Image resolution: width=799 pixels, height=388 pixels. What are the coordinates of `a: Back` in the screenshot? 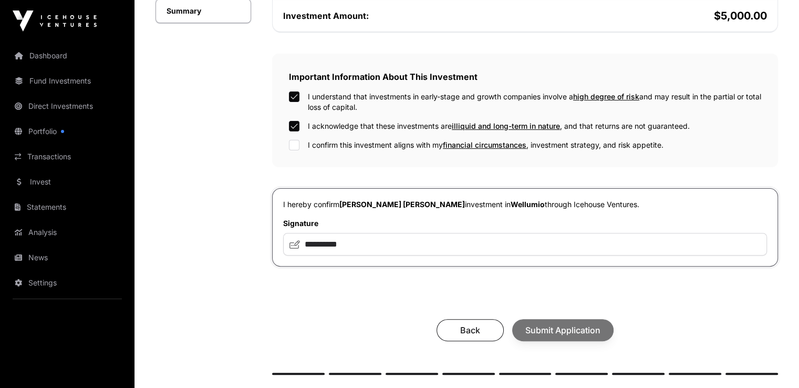 It's located at (470, 330).